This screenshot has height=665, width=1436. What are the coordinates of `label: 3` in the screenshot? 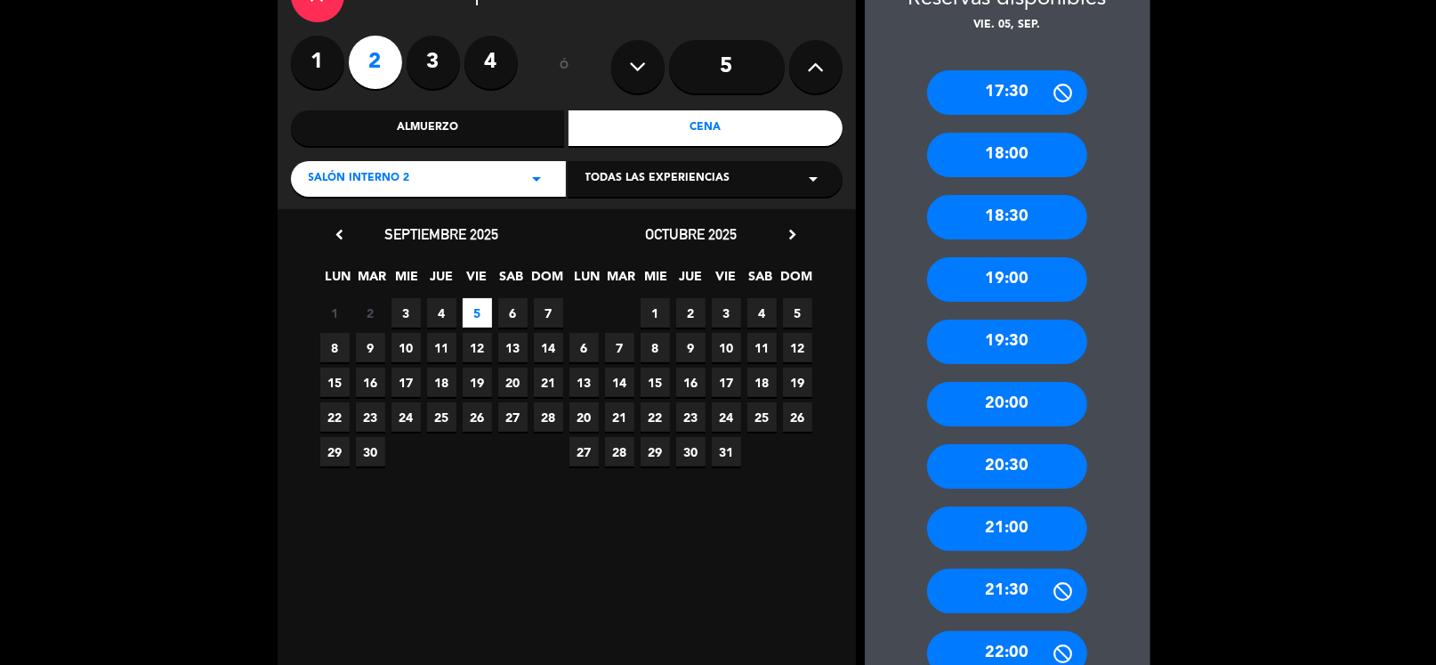 It's located at (433, 62).